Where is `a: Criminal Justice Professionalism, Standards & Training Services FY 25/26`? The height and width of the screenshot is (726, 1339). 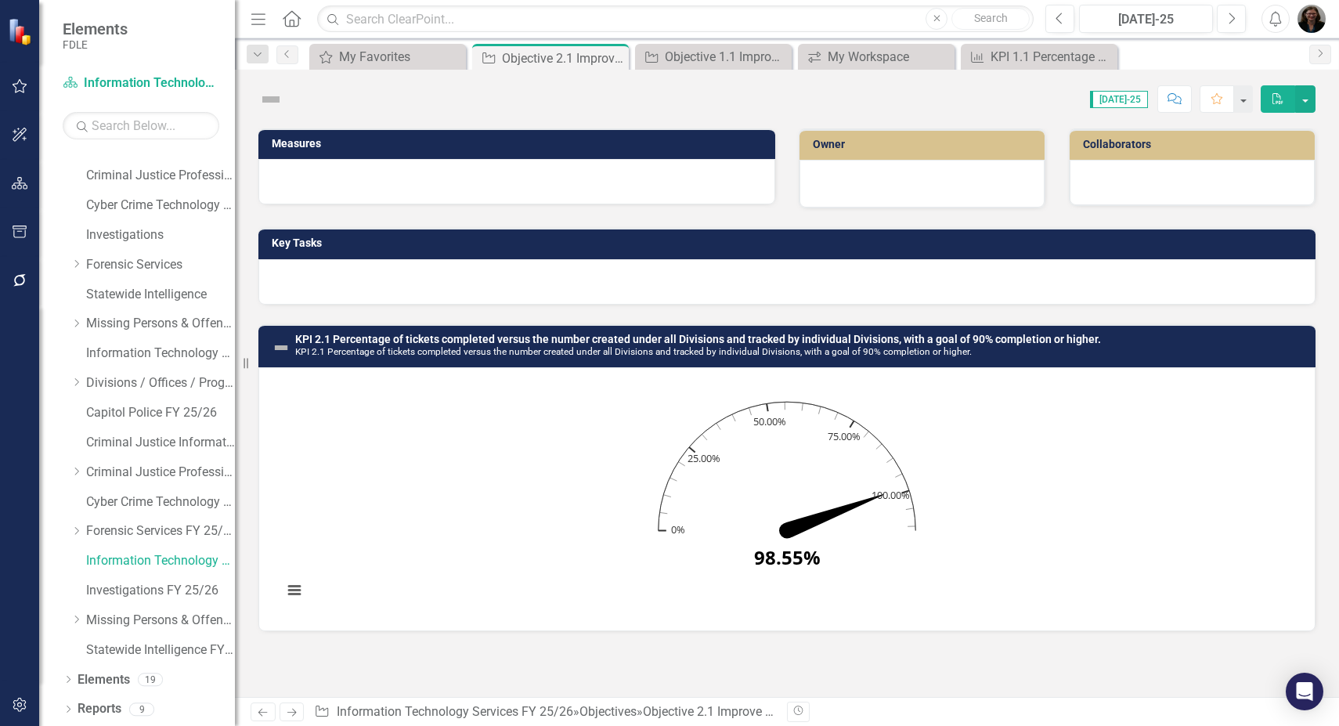
a: Criminal Justice Professionalism, Standards & Training Services FY 25/26 is located at coordinates (161, 472).